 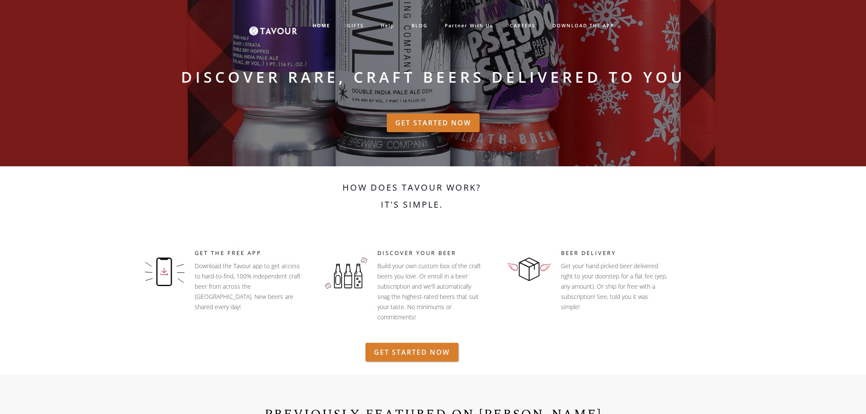 I want to click on strong: HOME, so click(x=321, y=25).